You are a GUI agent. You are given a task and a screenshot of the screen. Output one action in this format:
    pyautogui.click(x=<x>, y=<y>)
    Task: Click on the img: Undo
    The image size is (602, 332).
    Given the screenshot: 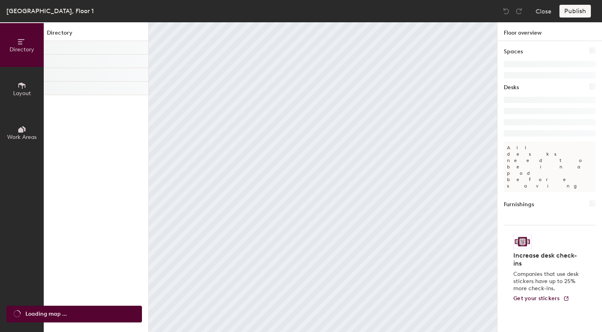 What is the action you would take?
    pyautogui.click(x=506, y=11)
    